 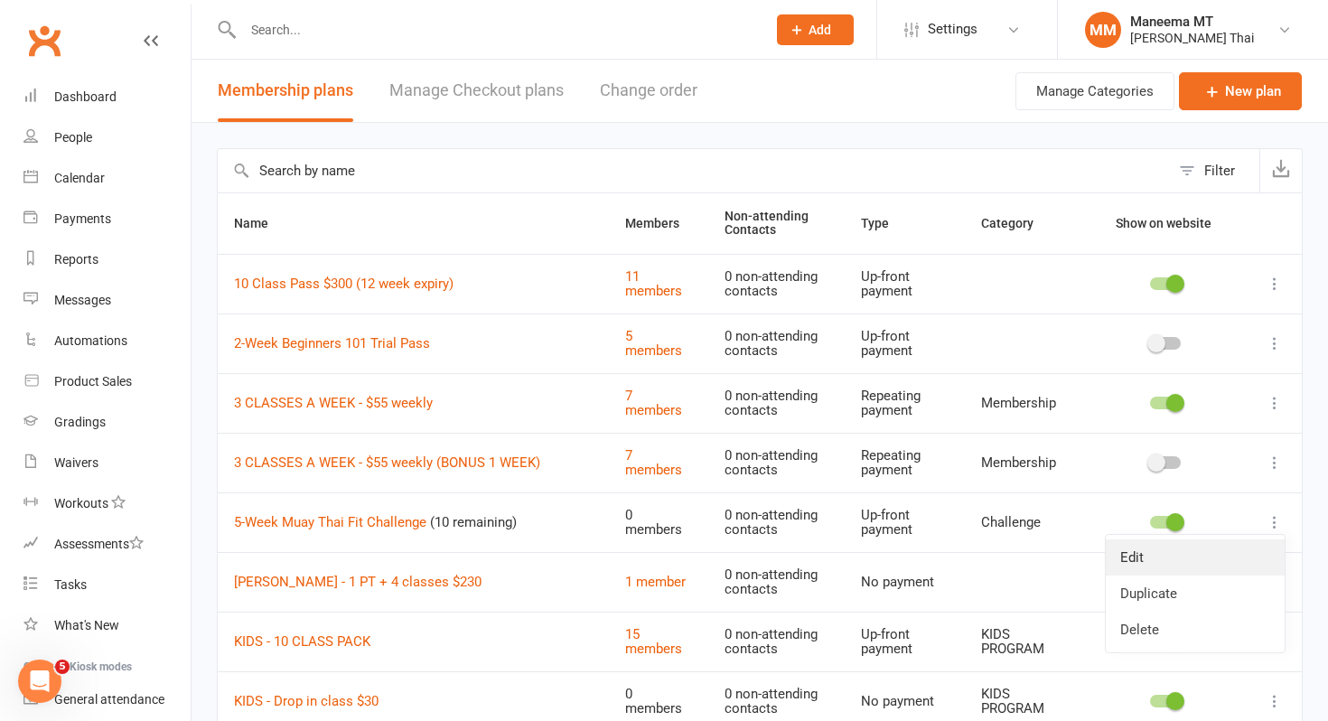 I want to click on a: Dashboard, so click(x=107, y=97).